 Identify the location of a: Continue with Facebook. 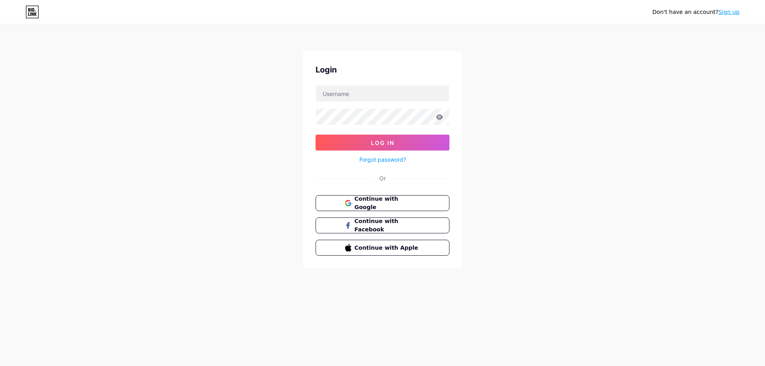
(383, 226).